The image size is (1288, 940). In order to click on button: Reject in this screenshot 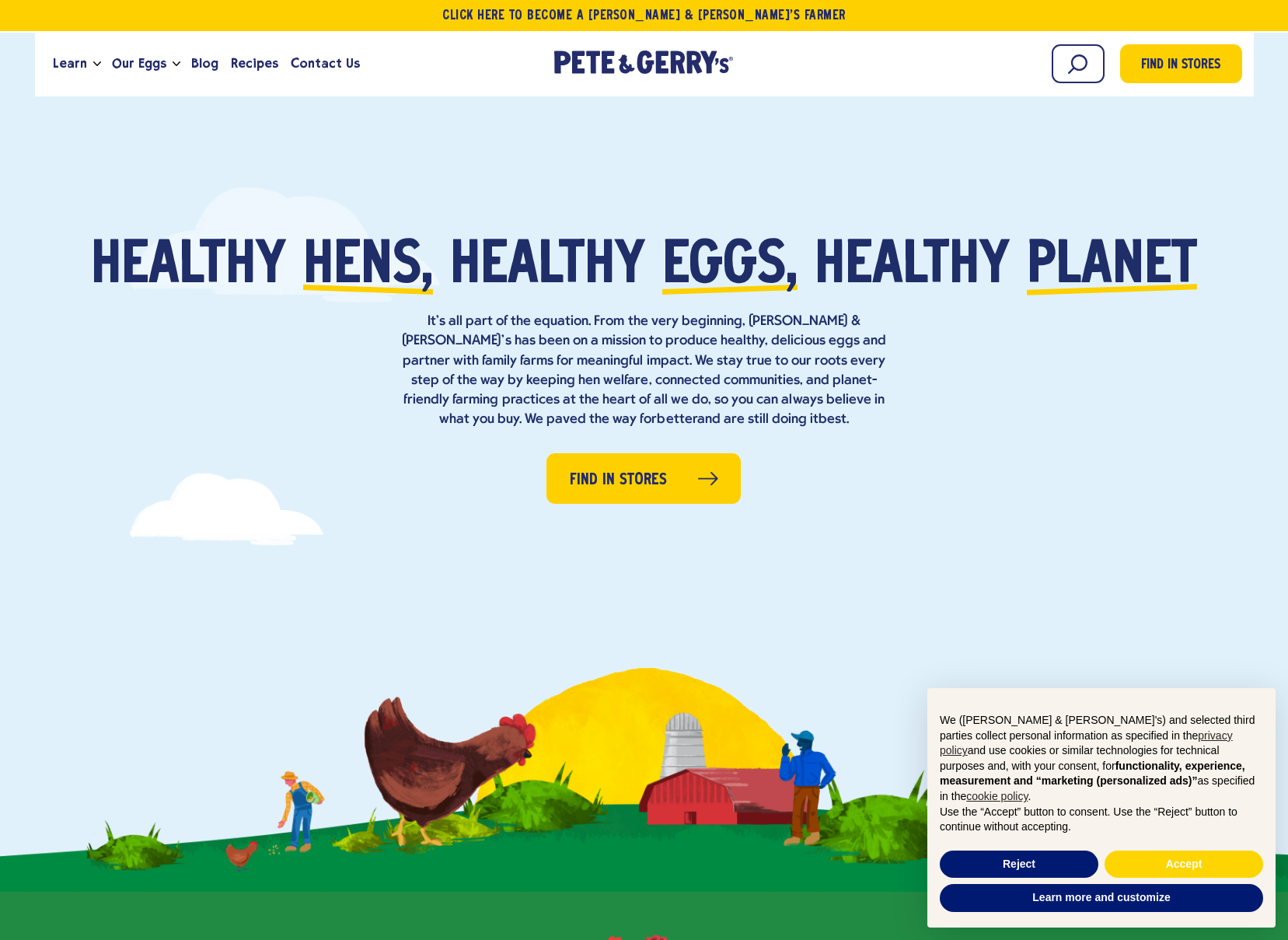, I will do `click(1020, 864)`.